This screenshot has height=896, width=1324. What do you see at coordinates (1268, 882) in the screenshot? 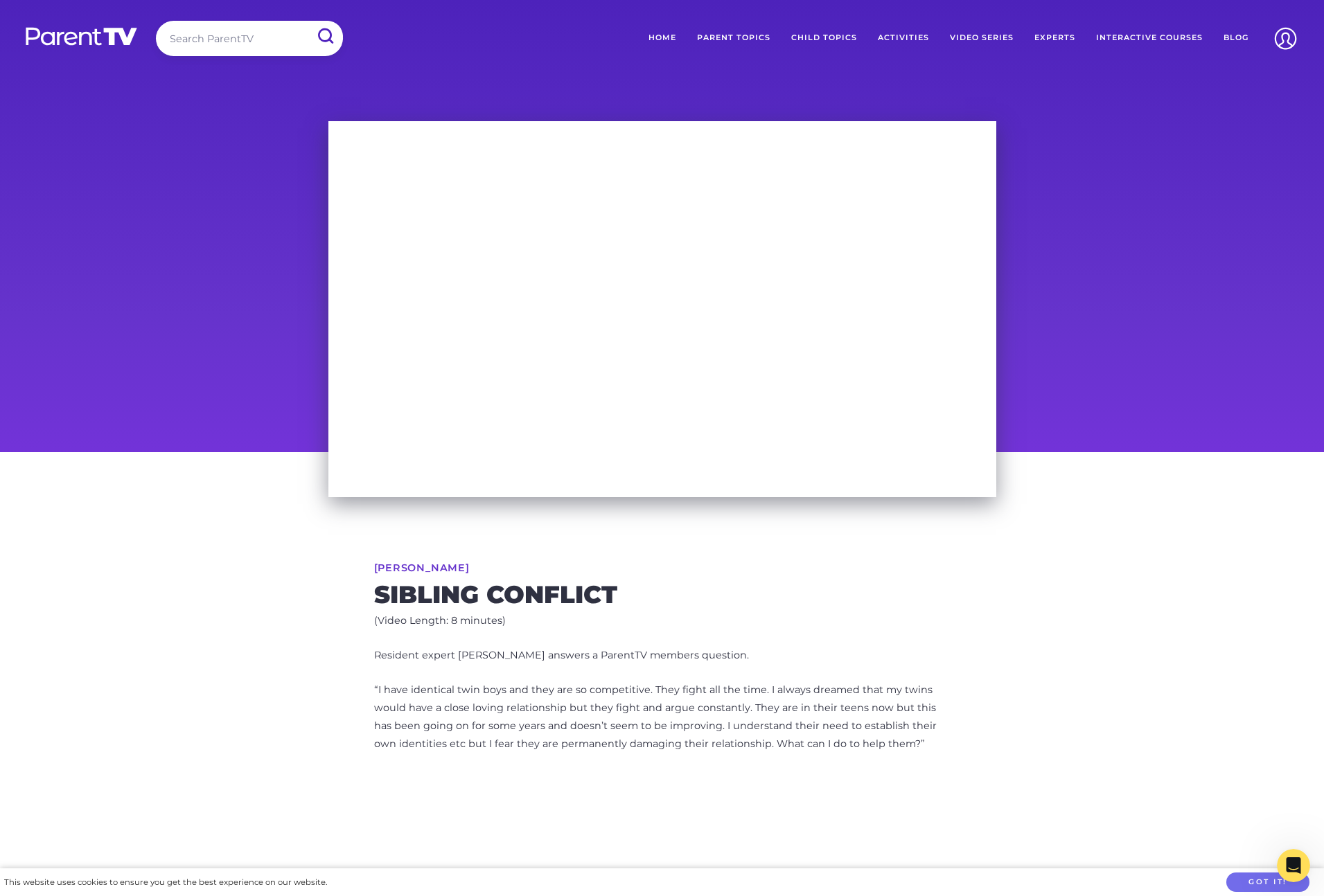
I see `button: Got it!` at bounding box center [1268, 882].